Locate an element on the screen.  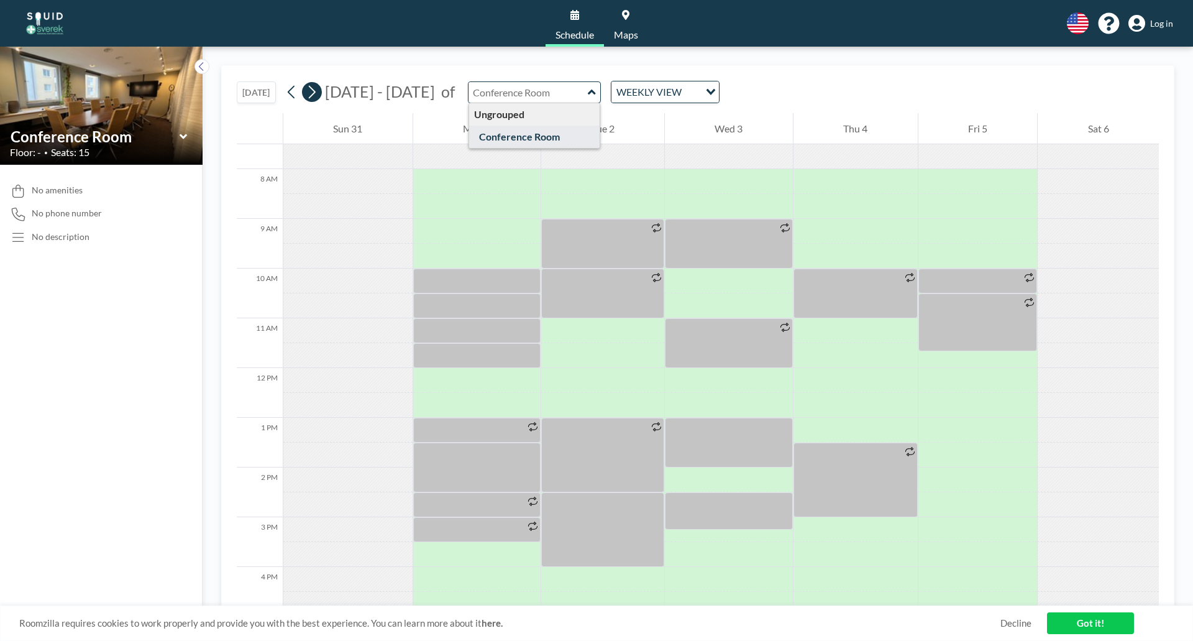
span: WEEKLY VIEW is located at coordinates (649, 92).